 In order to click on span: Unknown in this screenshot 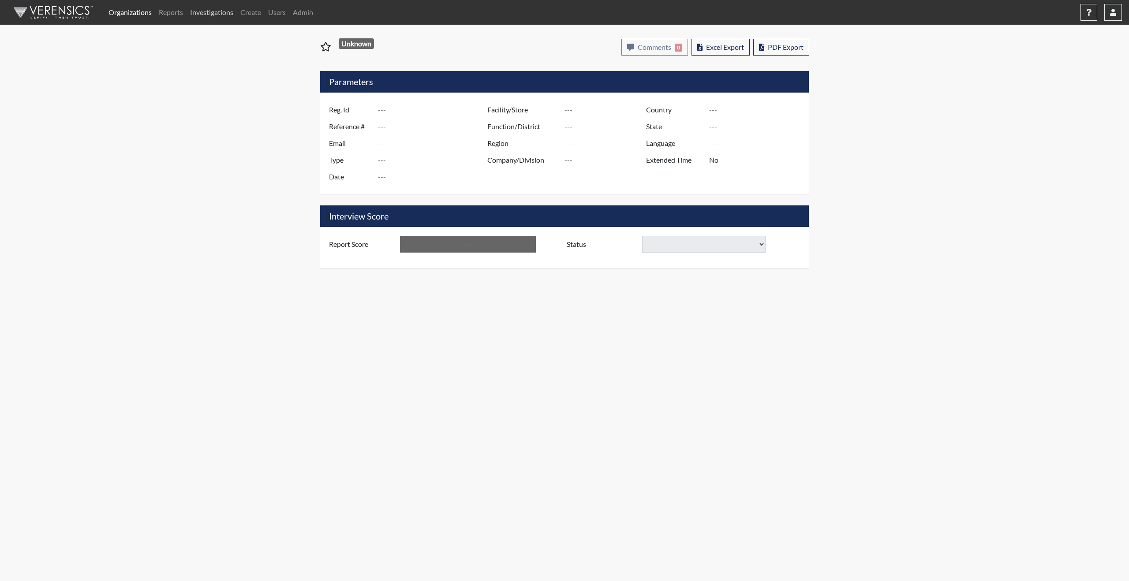, I will do `click(356, 44)`.